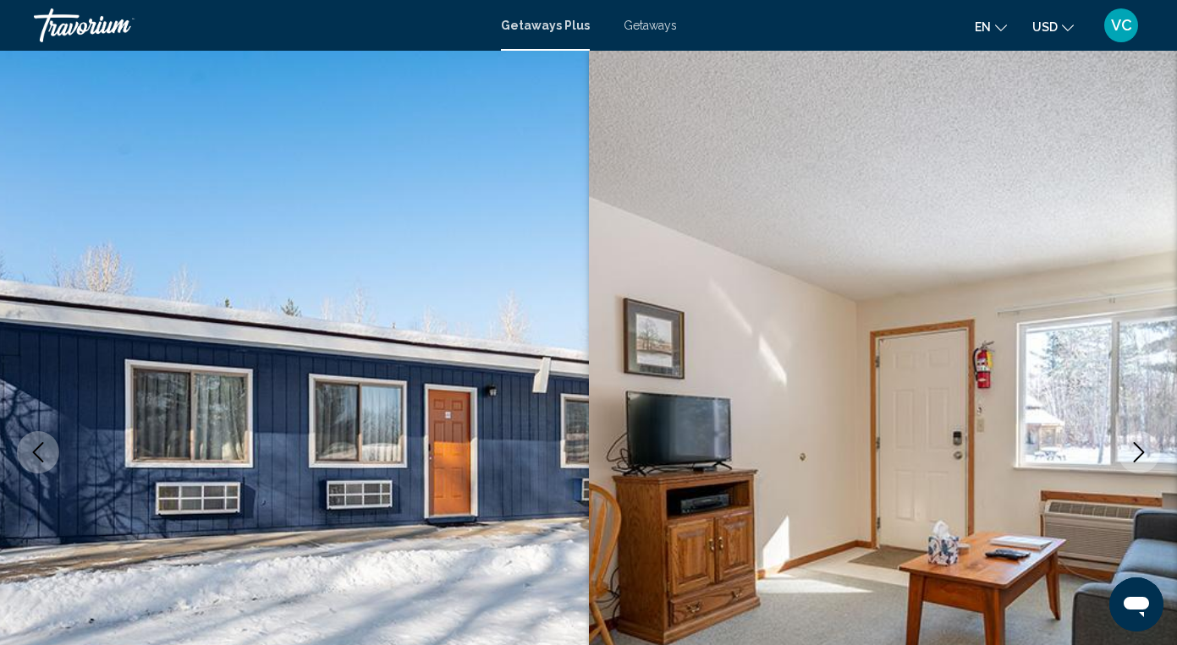 The width and height of the screenshot is (1177, 645). I want to click on button: Next image, so click(1139, 453).